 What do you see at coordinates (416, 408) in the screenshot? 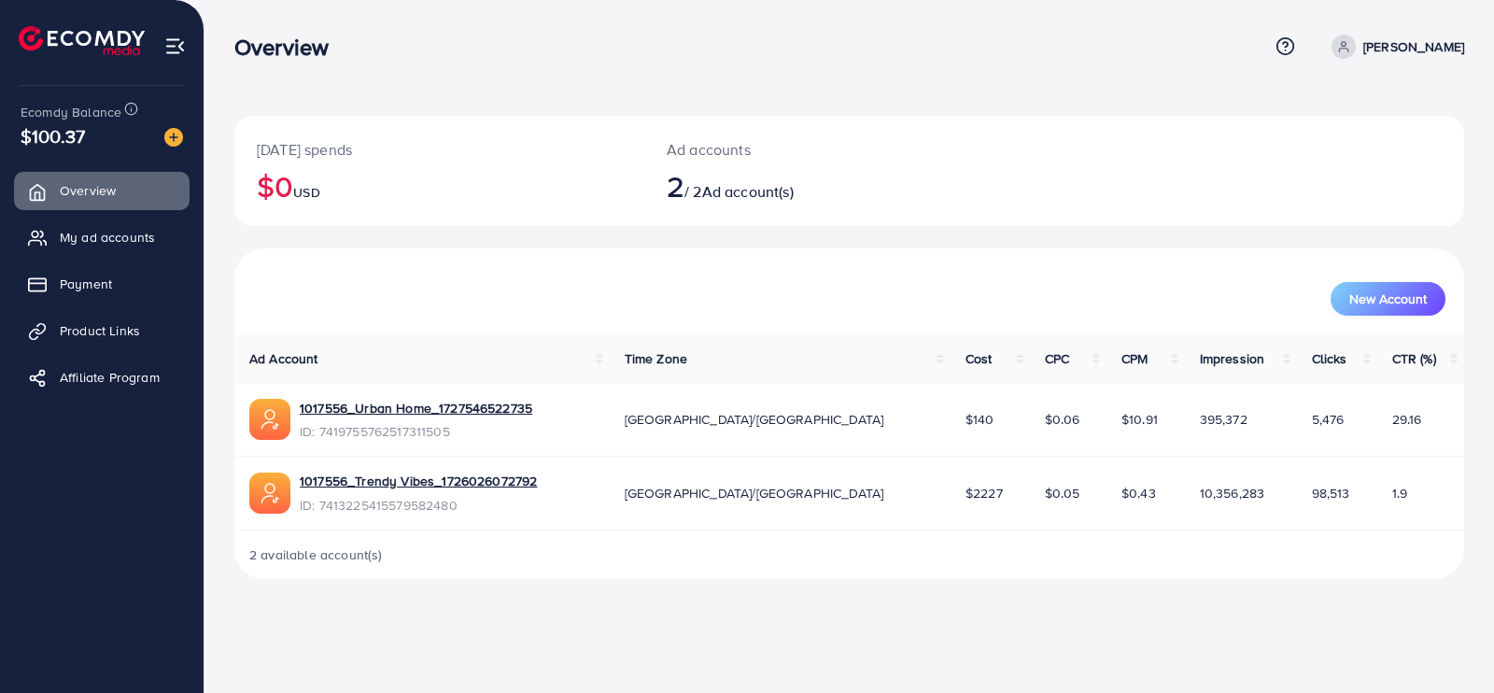
I see `a: 1017556_Urban Home_1727546522735` at bounding box center [416, 408].